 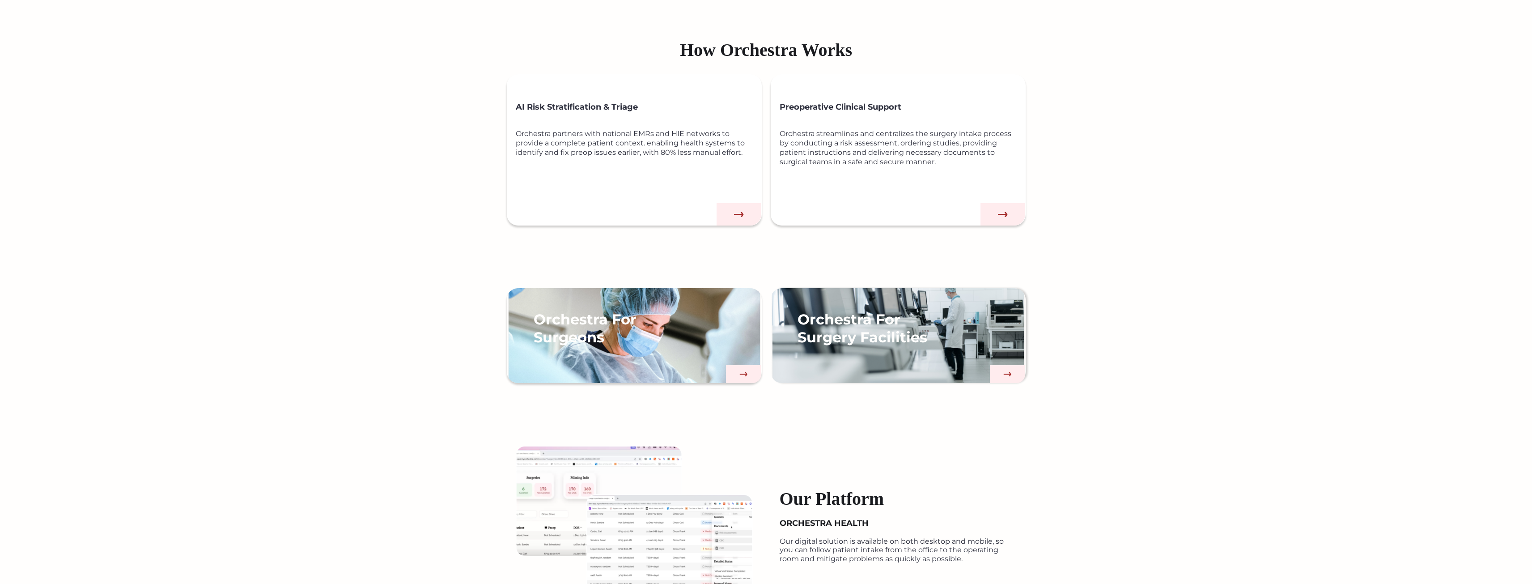 What do you see at coordinates (604, 328) in the screenshot?
I see `h3: Orchestra For Surgeons` at bounding box center [604, 328].